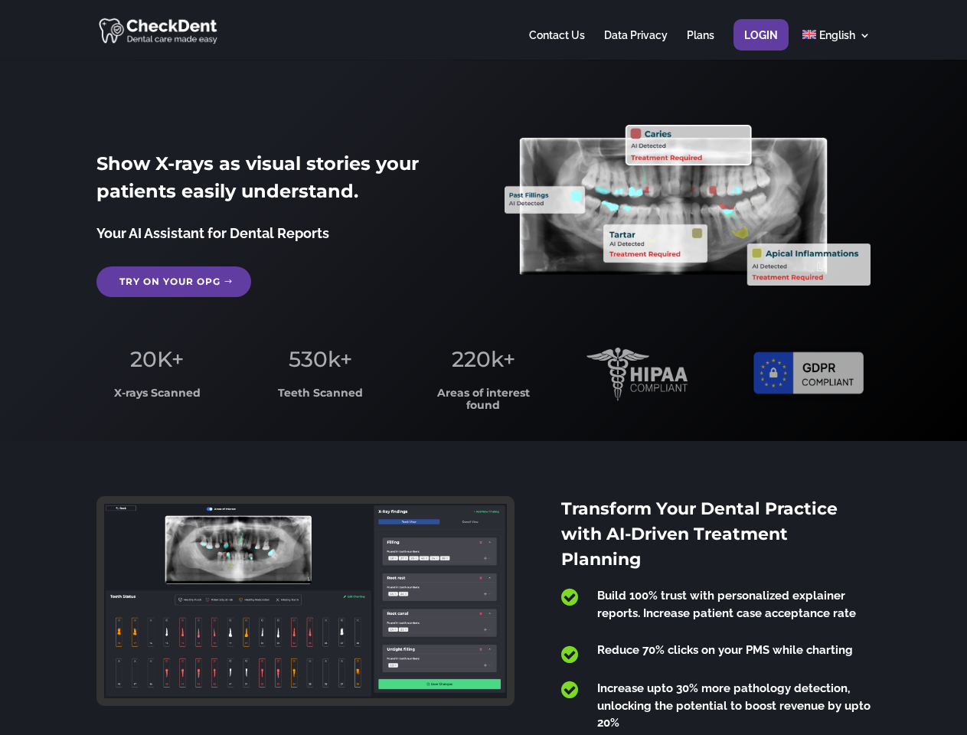 This screenshot has width=967, height=735. I want to click on a: English, so click(836, 44).